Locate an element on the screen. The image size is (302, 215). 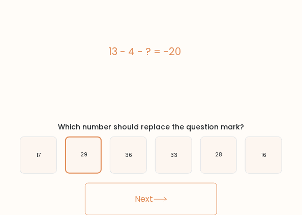
text: 33 is located at coordinates (174, 155).